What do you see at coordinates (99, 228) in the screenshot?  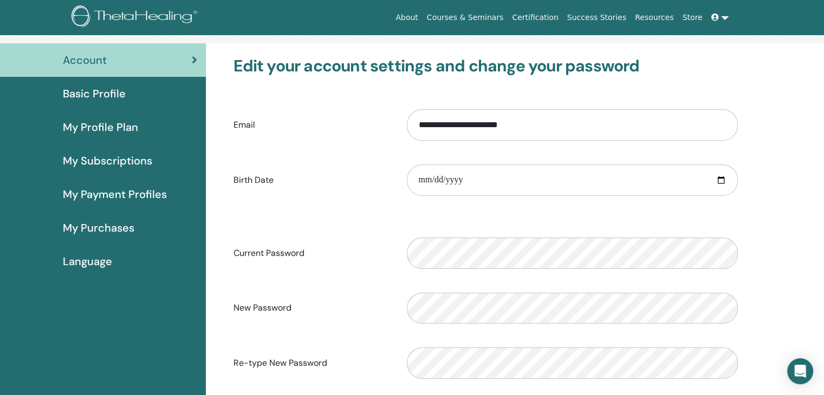 I see `span: My Purchases` at bounding box center [99, 228].